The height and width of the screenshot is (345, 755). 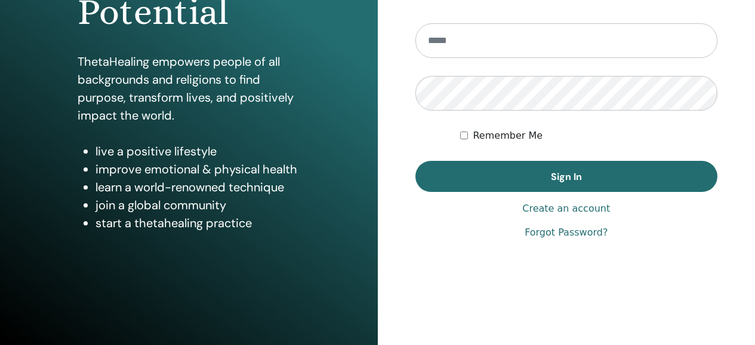 I want to click on a: Create an account, so click(x=566, y=208).